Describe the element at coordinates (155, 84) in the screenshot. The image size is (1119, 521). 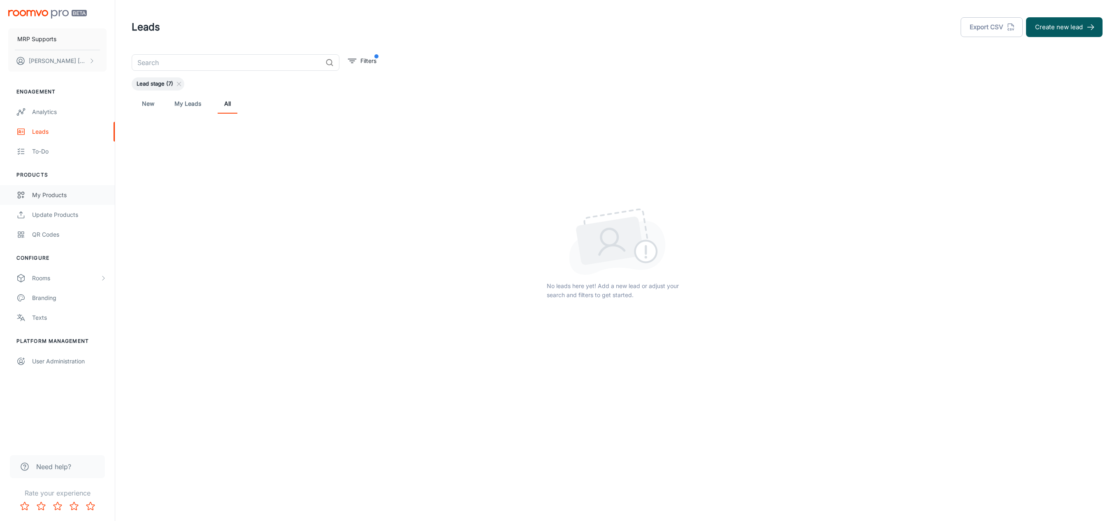
I see `span: Lead stage (7)` at that location.